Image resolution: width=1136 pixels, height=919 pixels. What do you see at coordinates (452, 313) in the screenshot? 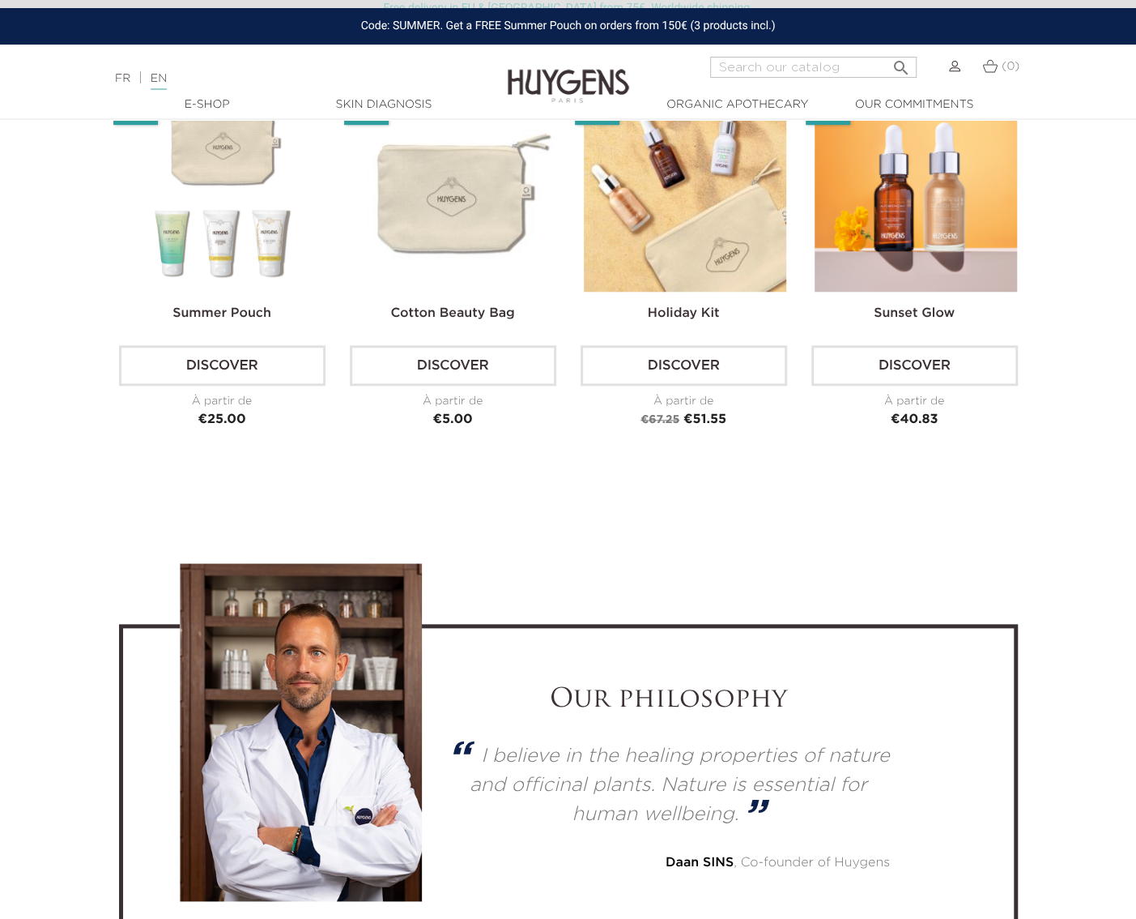
I see `a: Cotton Beauty Bag` at bounding box center [452, 313].